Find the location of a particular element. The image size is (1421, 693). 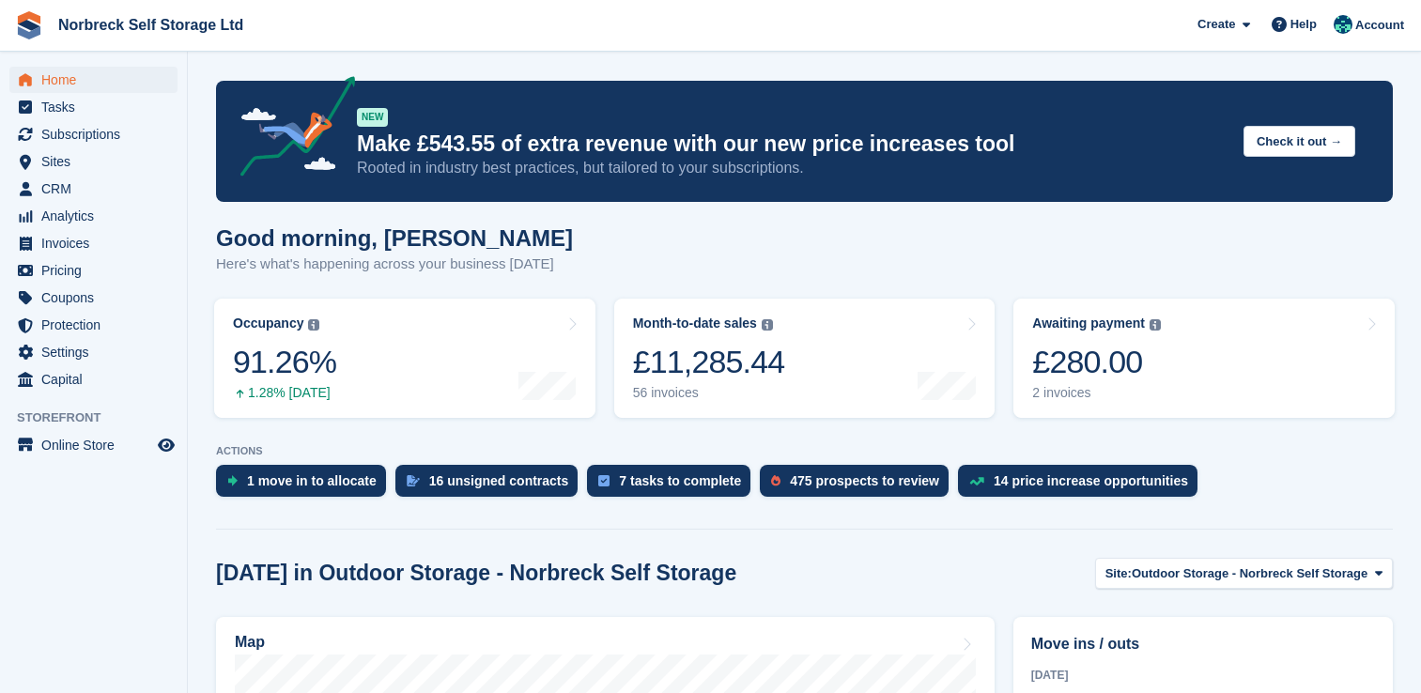

a: Month-to-date sales £11,285.44 56 invoices is located at coordinates (805, 358).